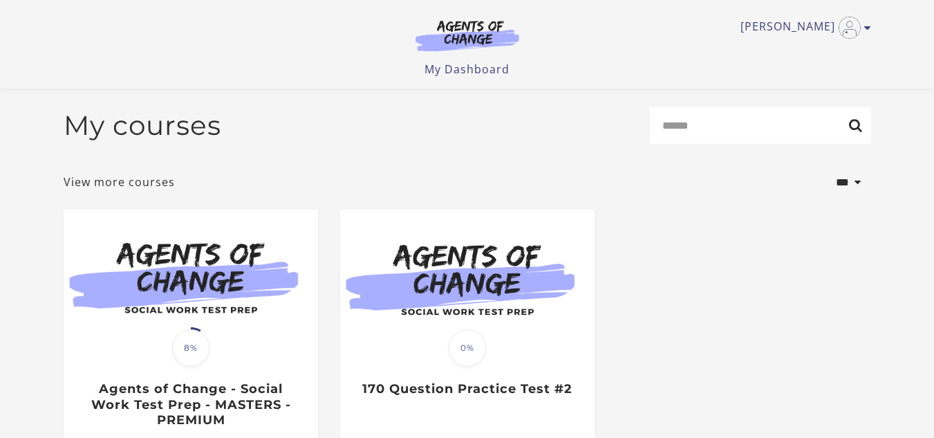 The width and height of the screenshot is (934, 438). Describe the element at coordinates (191, 348) in the screenshot. I see `span: 8%` at that location.